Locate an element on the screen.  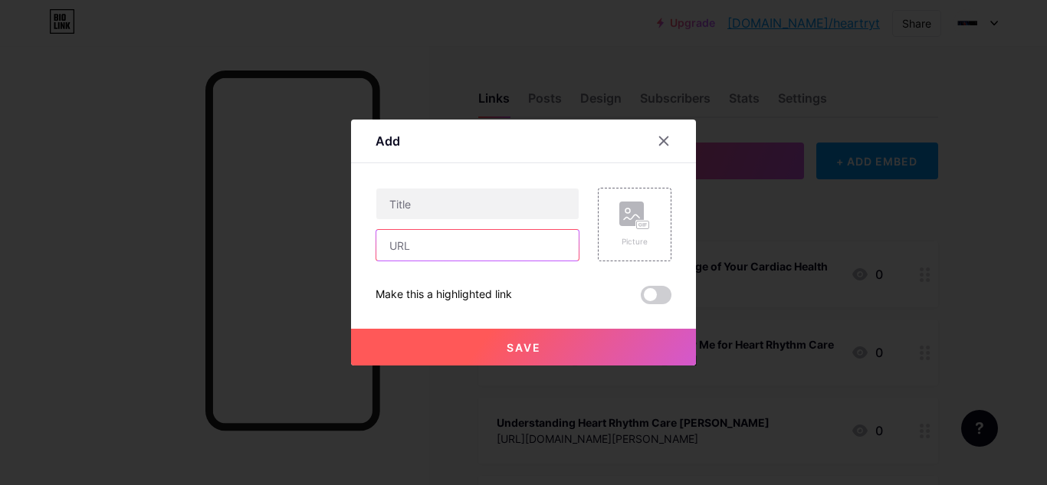
button: Save is located at coordinates (524, 347).